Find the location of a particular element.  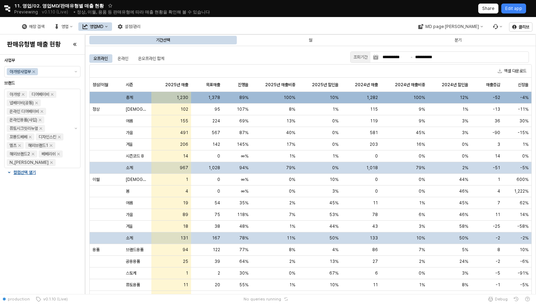

span: -5 is located at coordinates (498, 273).